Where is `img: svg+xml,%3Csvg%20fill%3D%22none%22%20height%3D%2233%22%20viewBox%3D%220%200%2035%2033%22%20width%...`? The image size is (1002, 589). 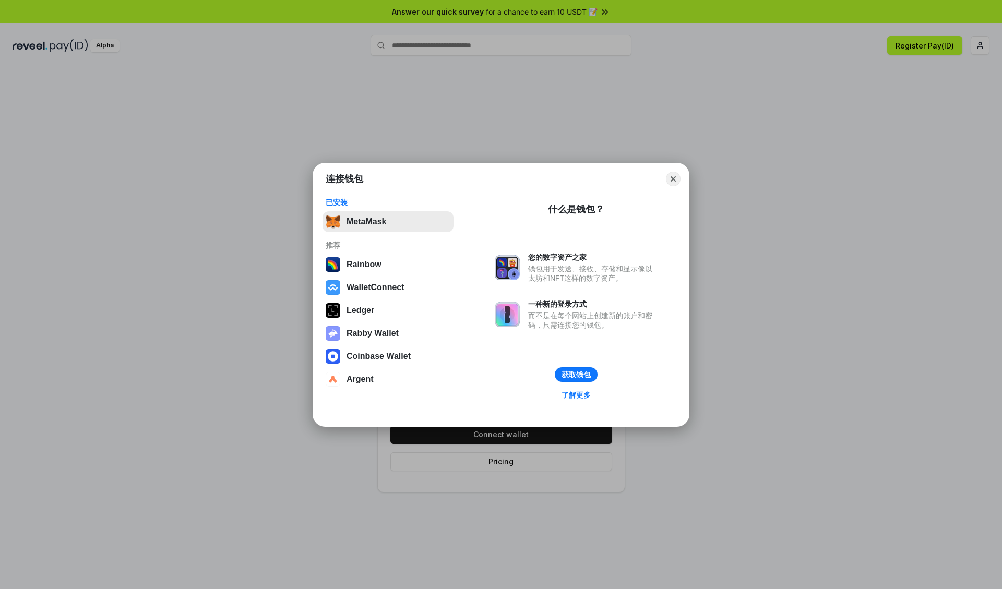 img: svg+xml,%3Csvg%20fill%3D%22none%22%20height%3D%2233%22%20viewBox%3D%220%200%2035%2033%22%20width%... is located at coordinates (333, 222).